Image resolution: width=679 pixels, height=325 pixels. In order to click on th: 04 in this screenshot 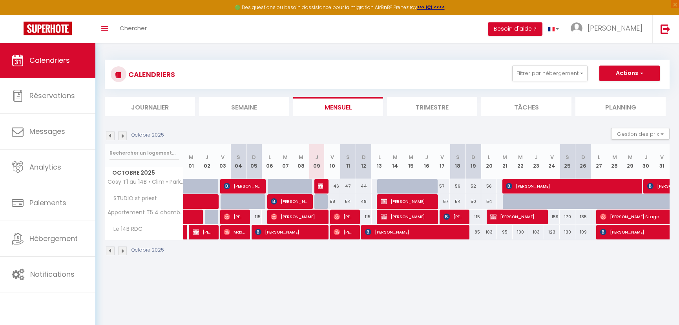, I will do `click(238, 161)`.